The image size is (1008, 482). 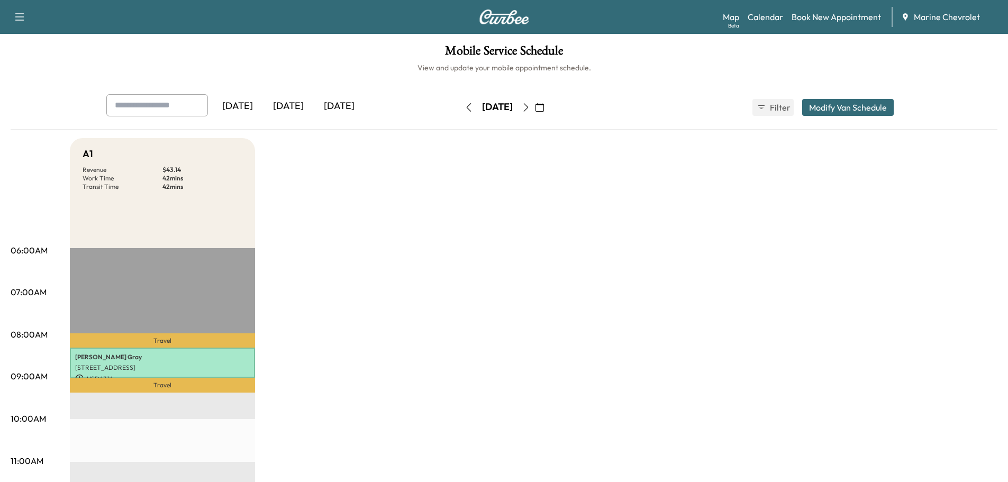 What do you see at coordinates (733, 25) in the screenshot?
I see `div: Beta` at bounding box center [733, 25].